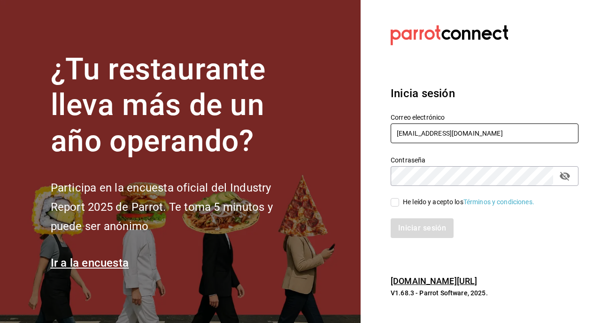 The width and height of the screenshot is (601, 323). Describe the element at coordinates (469, 202) in the screenshot. I see `div: He leído y acepto los` at that location.